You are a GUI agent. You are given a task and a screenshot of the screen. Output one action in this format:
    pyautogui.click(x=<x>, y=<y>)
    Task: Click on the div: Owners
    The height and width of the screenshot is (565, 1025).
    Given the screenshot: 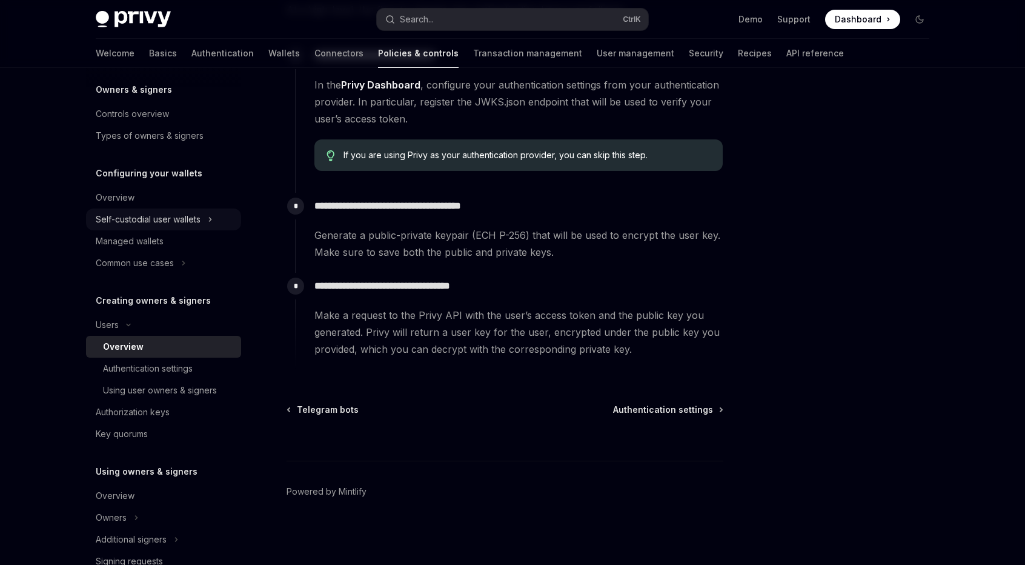 What is the action you would take?
    pyautogui.click(x=111, y=517)
    